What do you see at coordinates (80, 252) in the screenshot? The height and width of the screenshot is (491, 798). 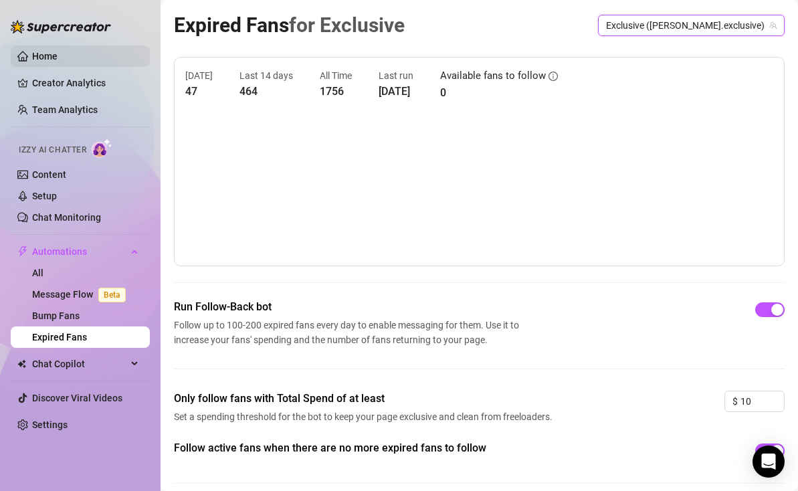 I see `span: Automations` at bounding box center [80, 252].